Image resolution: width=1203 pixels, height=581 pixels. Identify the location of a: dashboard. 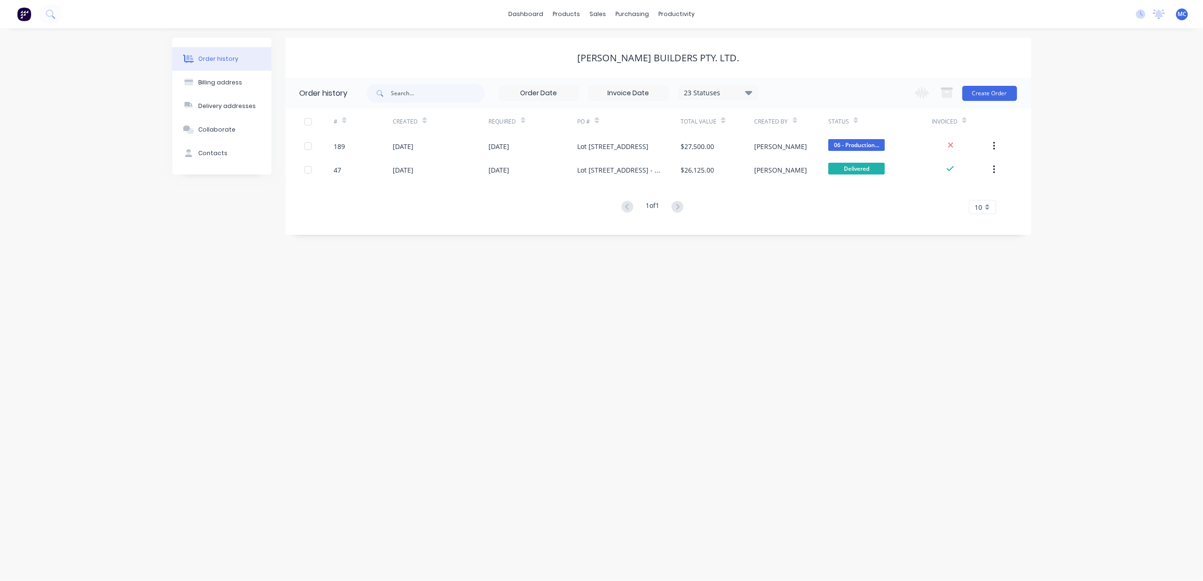
(526, 14).